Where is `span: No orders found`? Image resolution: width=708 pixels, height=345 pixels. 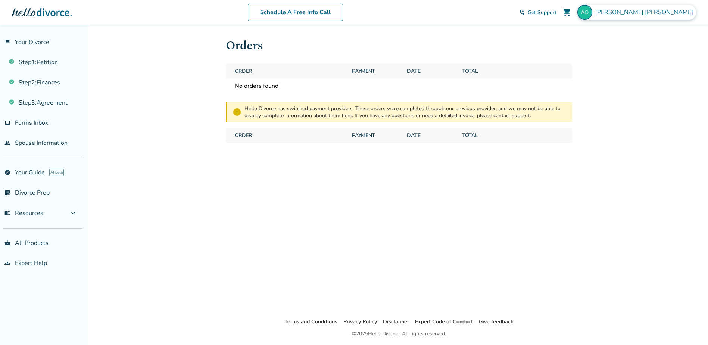
span: No orders found is located at coordinates (289, 86).